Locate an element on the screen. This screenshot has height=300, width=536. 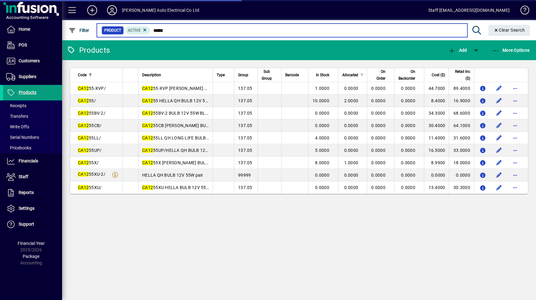
span: 55 HELLA QH BULB 12V 55W is located at coordinates (176, 101).